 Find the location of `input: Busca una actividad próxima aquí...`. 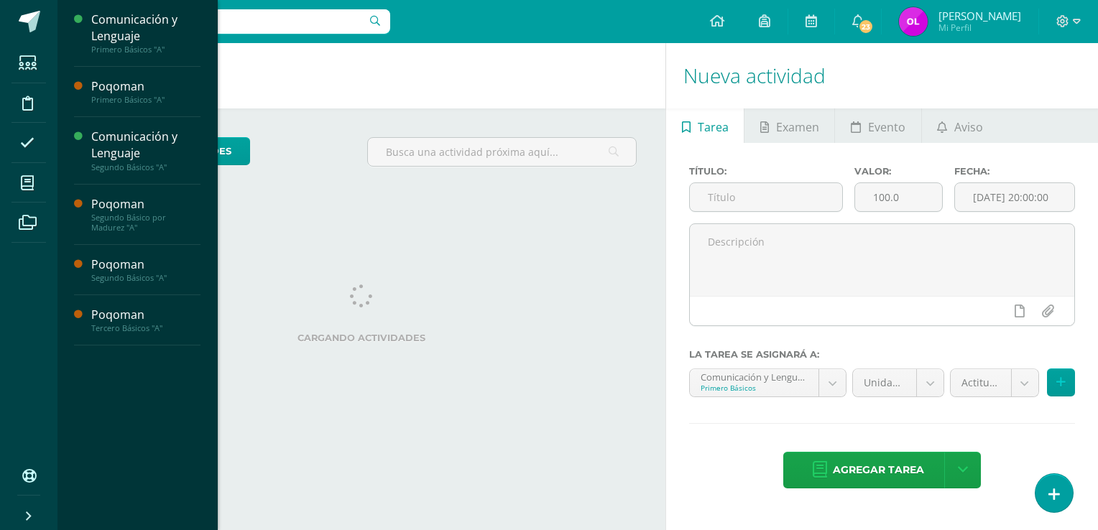

input: Busca una actividad próxima aquí... is located at coordinates (502, 152).